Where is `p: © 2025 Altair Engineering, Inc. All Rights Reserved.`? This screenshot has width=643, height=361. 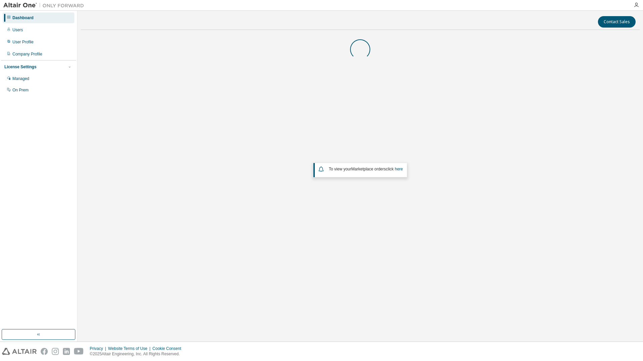 p: © 2025 Altair Engineering, Inc. All Rights Reserved. is located at coordinates (138, 354).